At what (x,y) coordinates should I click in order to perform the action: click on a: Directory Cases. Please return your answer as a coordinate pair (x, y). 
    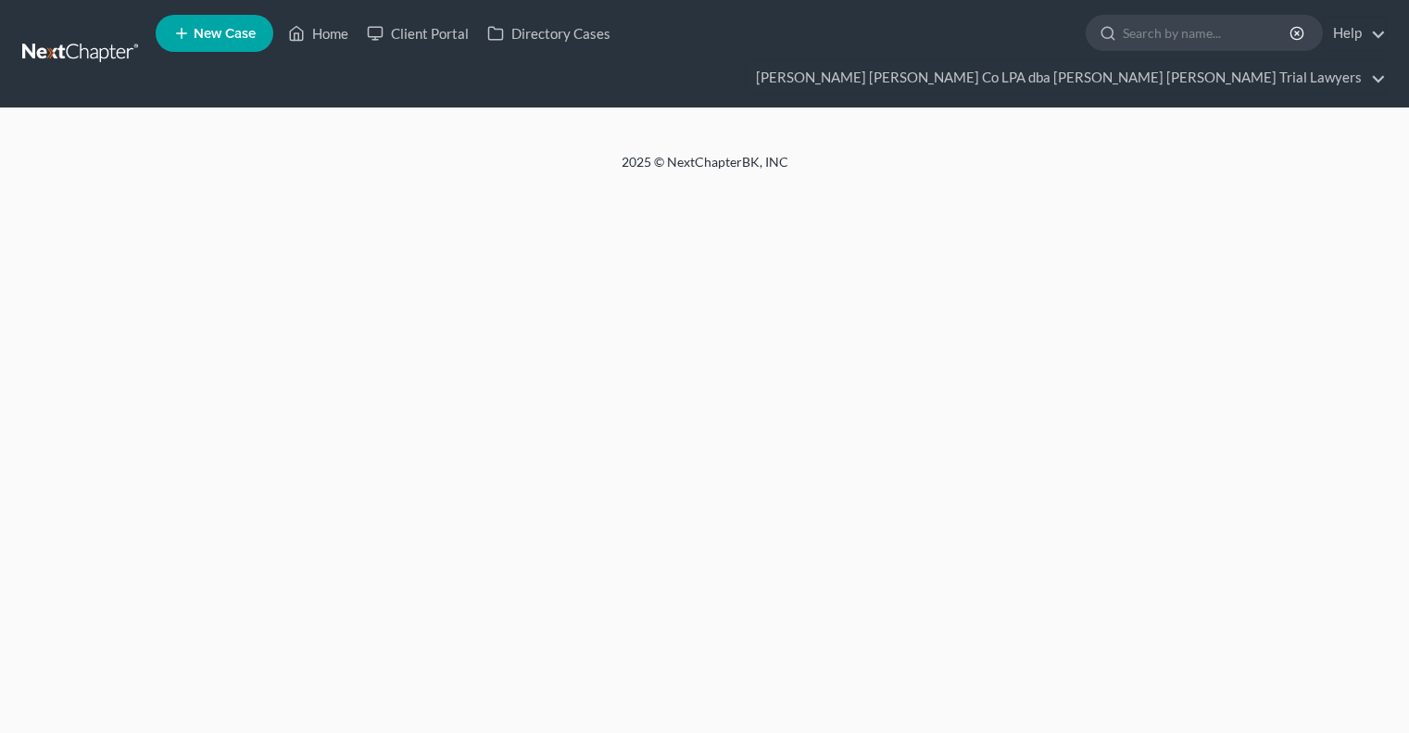
    Looking at the image, I should click on (548, 33).